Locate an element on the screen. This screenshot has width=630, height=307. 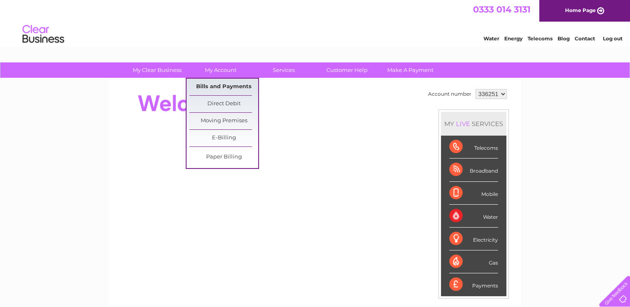
a: Moving Premises is located at coordinates (224, 121).